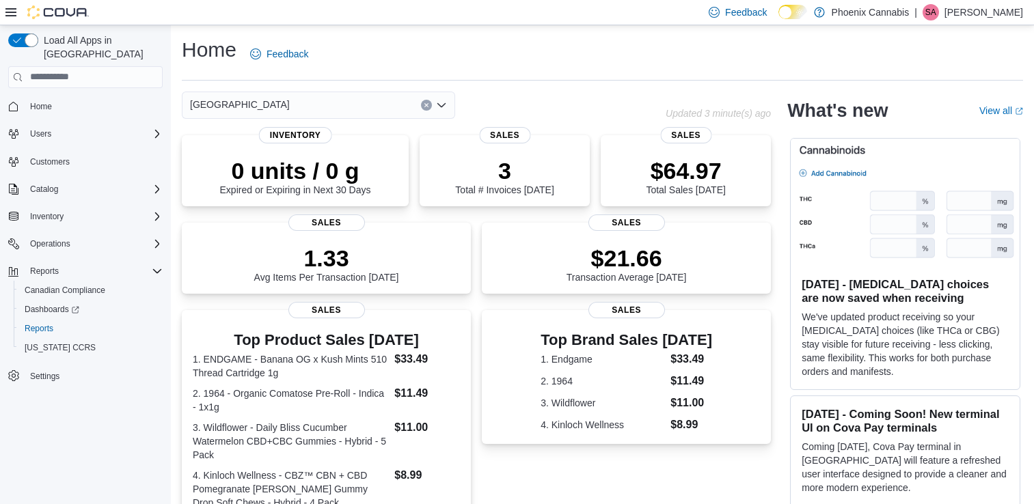  I want to click on button: Canadian Compliance, so click(91, 290).